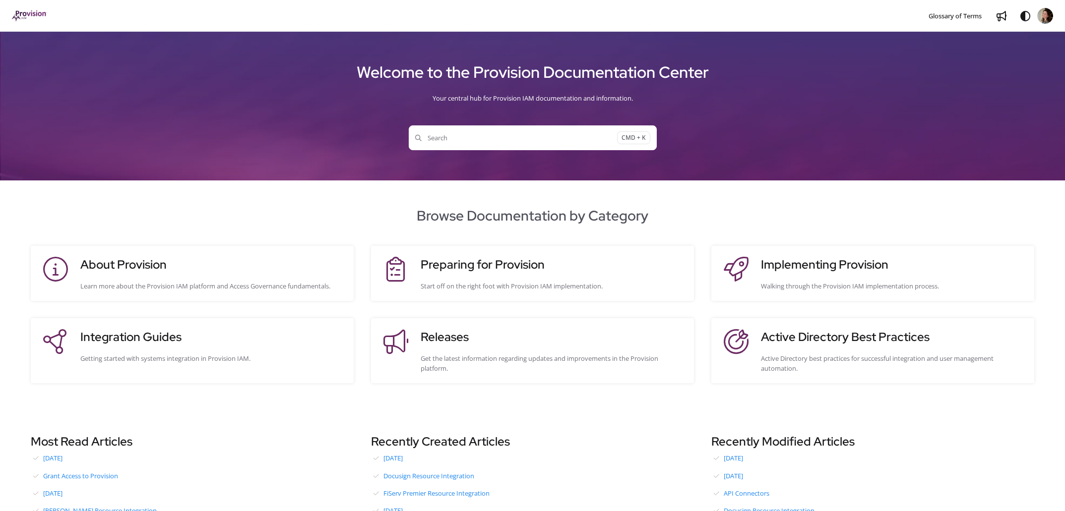 The width and height of the screenshot is (1065, 511). What do you see at coordinates (873, 351) in the screenshot?
I see `a: Active Directory Best PracticesActive Directory best practices for successful integration and use...` at bounding box center [873, 351].